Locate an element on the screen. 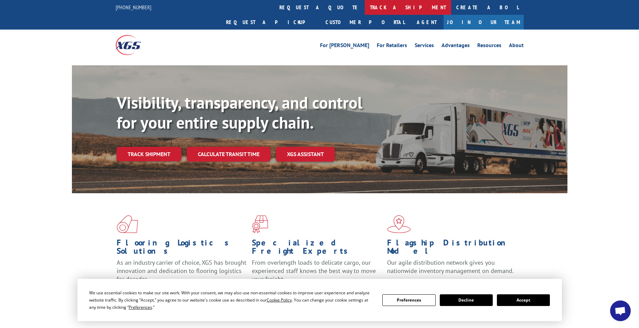  a: XGS ASSISTANT is located at coordinates (305, 154).